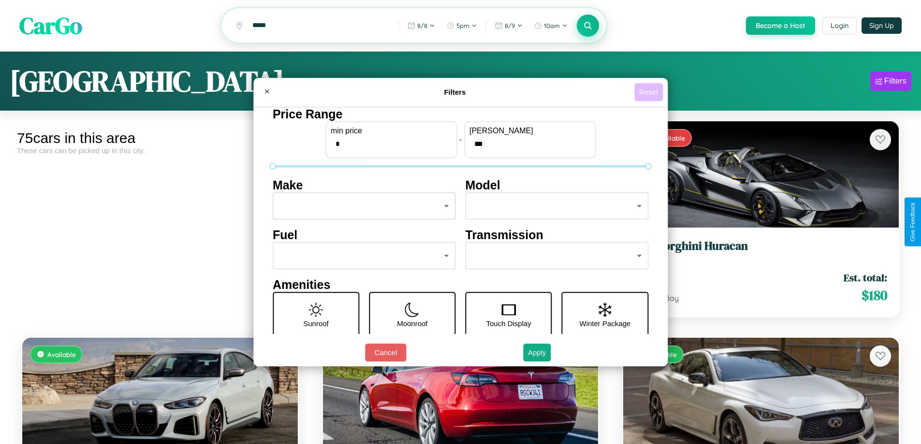 This screenshot has width=921, height=444. What do you see at coordinates (460, 285) in the screenshot?
I see `h4: Amenities` at bounding box center [460, 285].